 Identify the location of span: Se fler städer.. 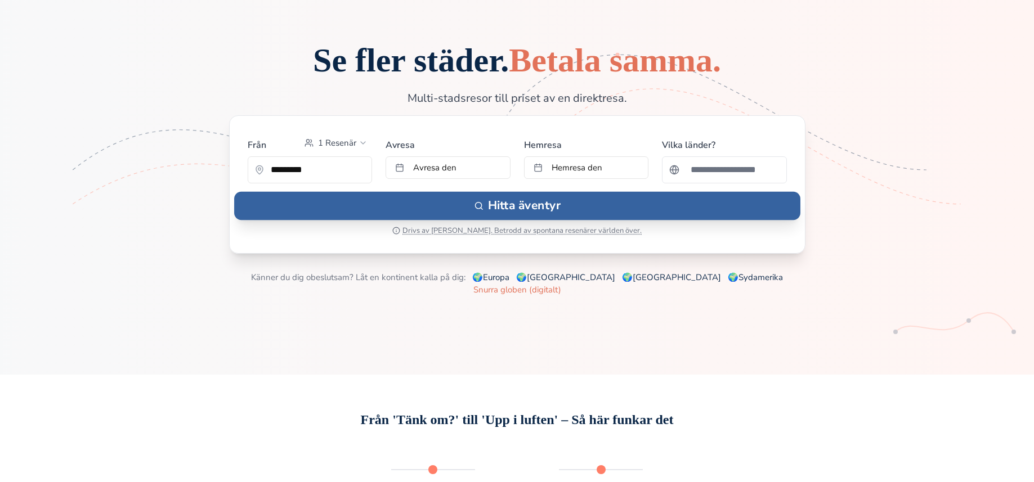
(517, 60).